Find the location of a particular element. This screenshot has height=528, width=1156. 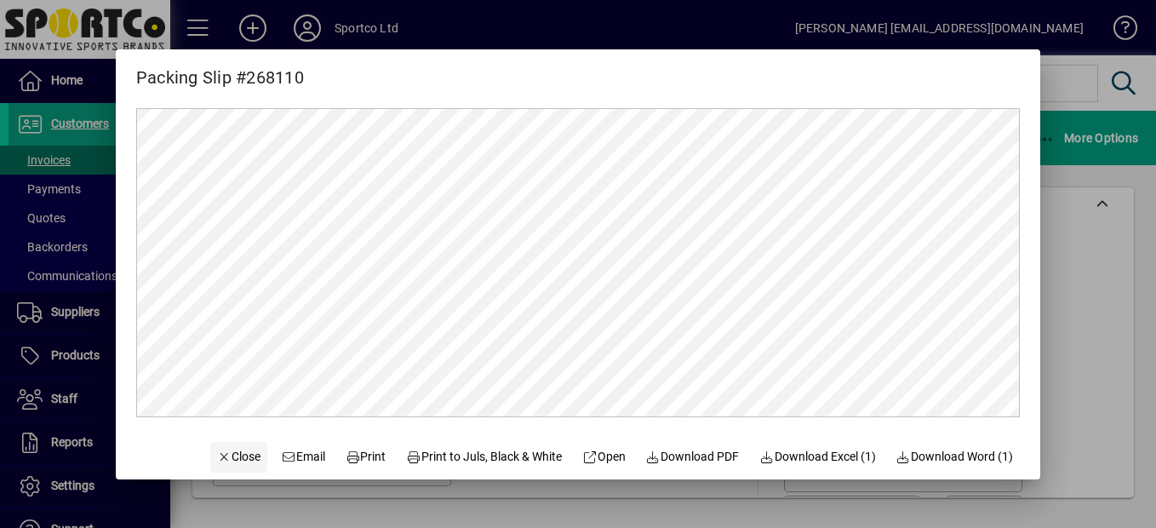

span: Download Word (1) is located at coordinates (955, 456).